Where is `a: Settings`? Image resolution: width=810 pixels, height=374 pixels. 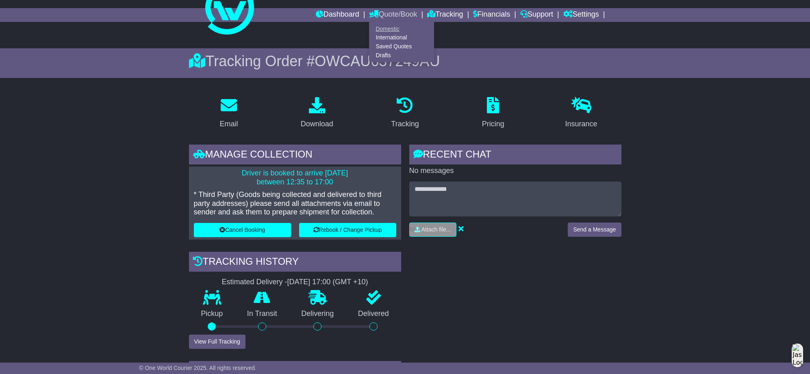 a: Settings is located at coordinates (581, 15).